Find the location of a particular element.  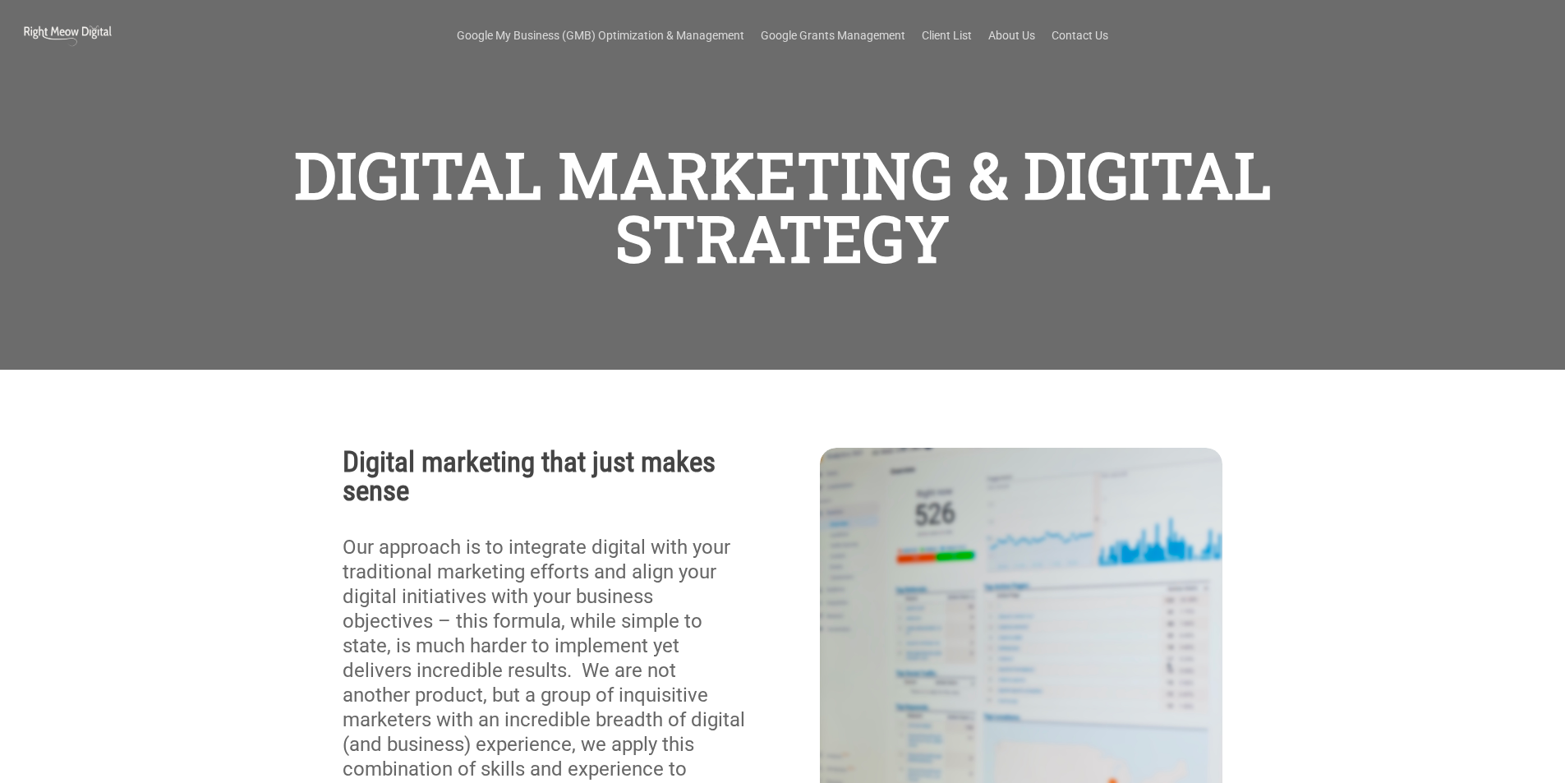

a: Google Grants Management is located at coordinates (833, 35).